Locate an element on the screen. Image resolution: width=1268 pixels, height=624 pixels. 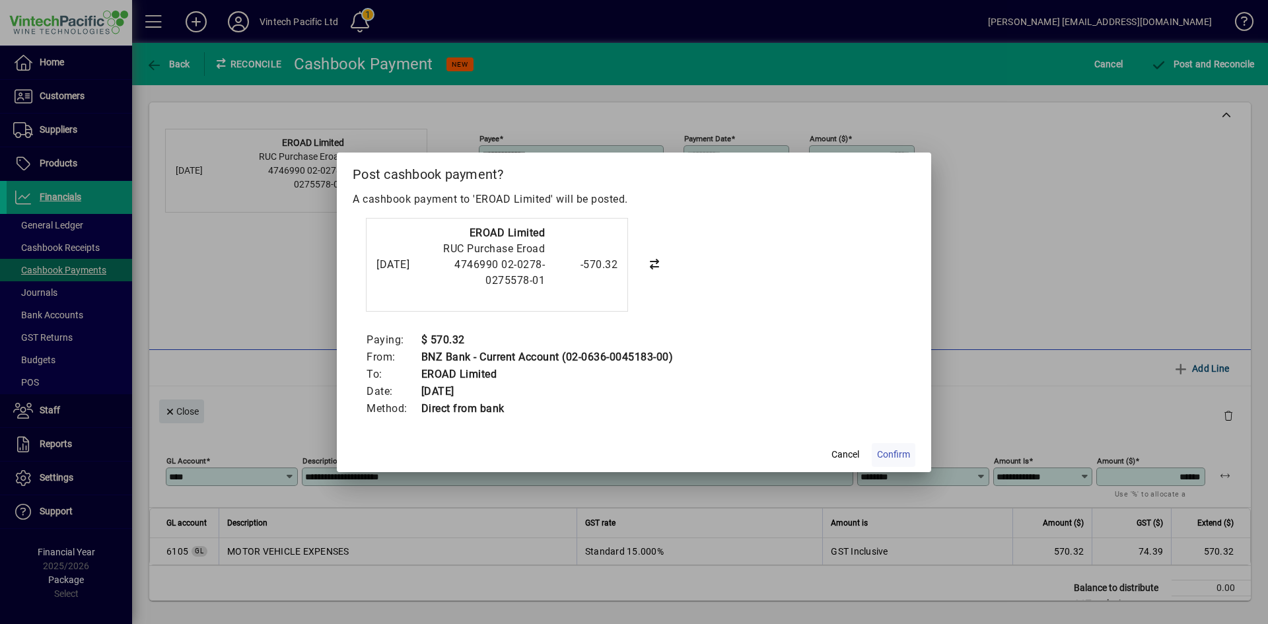
td: Paying: is located at coordinates (393, 340).